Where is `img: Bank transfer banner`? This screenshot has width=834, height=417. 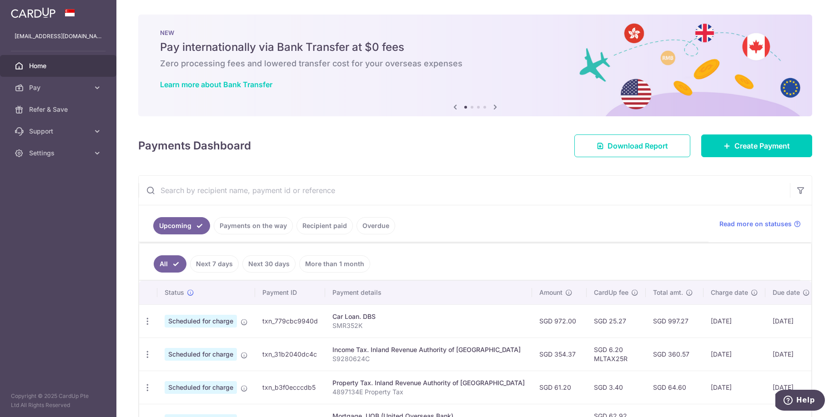
img: Bank transfer banner is located at coordinates (475, 65).